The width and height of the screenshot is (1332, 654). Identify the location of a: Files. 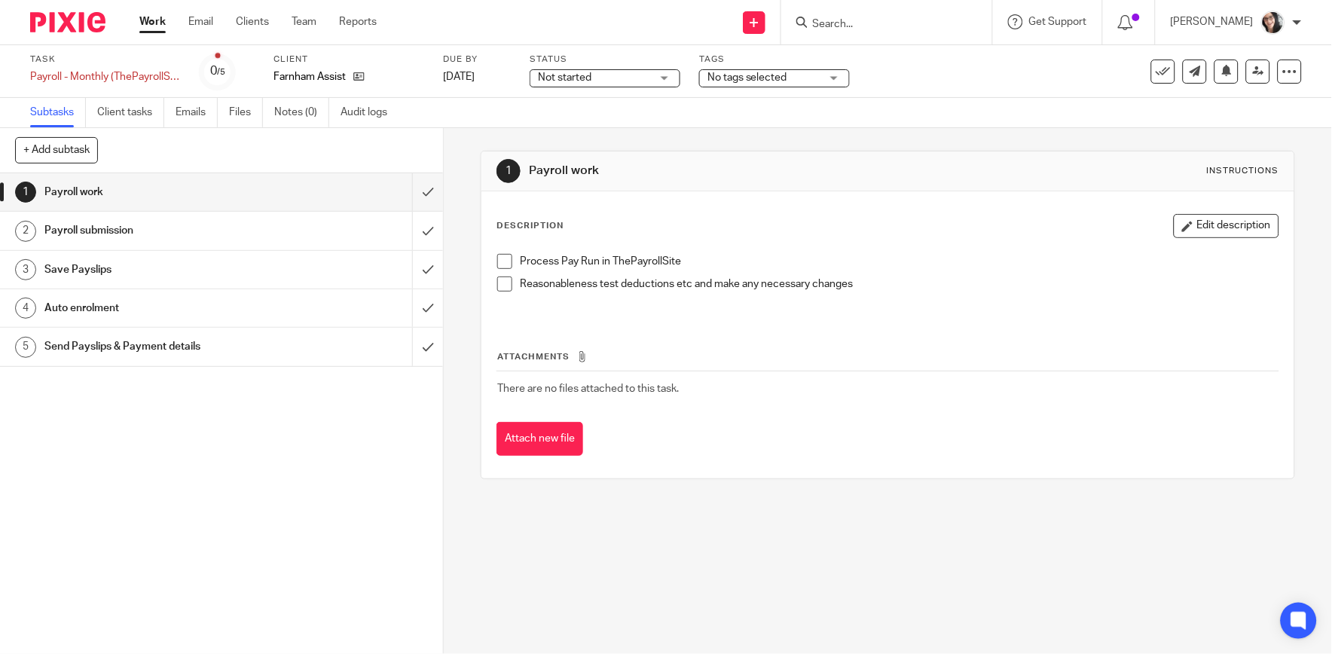
(246, 112).